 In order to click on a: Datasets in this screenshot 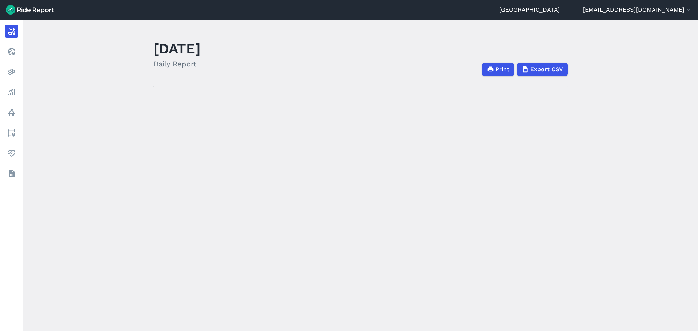, I will do `click(12, 174)`.